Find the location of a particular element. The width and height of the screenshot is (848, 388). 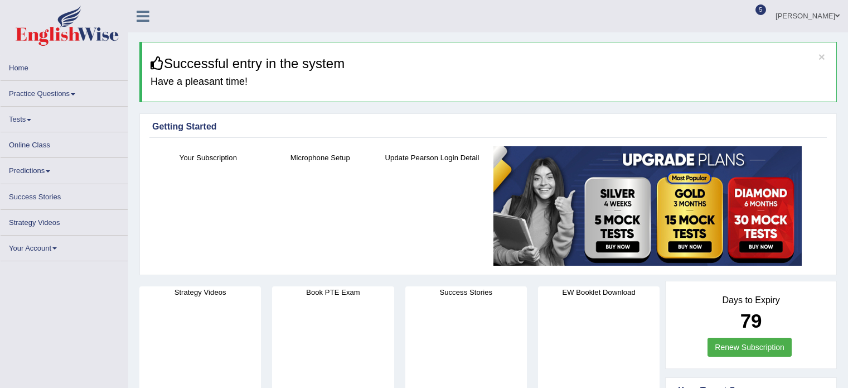

h4: Book PTE Exam is located at coordinates (333, 292).